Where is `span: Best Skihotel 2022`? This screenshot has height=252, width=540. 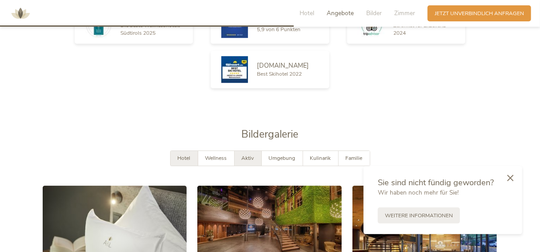 span: Best Skihotel 2022 is located at coordinates (279, 74).